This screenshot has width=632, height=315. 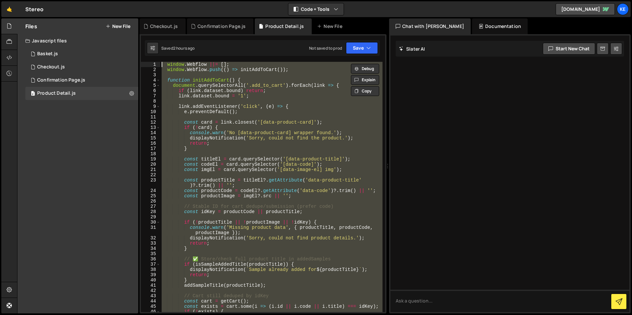 What do you see at coordinates (412, 49) in the screenshot?
I see `h2: Slater AI` at bounding box center [412, 49].